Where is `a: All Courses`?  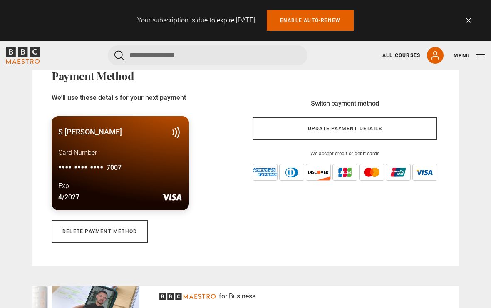 a: All Courses is located at coordinates (401, 55).